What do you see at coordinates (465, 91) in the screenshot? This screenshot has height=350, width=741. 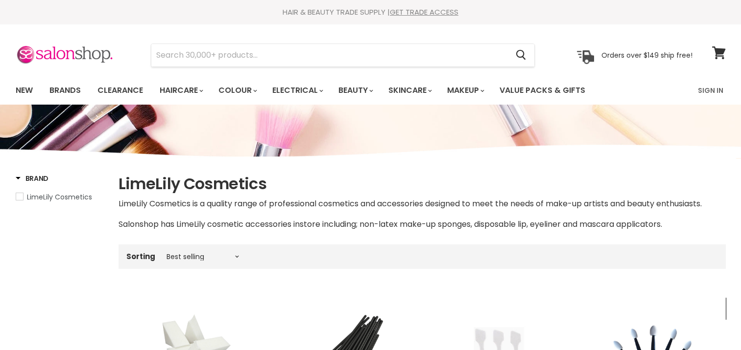 I see `a: Makeup` at bounding box center [465, 91].